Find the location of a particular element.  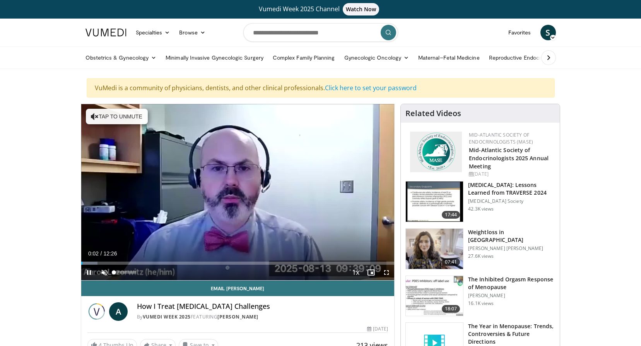

h3: The Year in Menopause: Trends, Controversies & Future Directions is located at coordinates (512, 334).